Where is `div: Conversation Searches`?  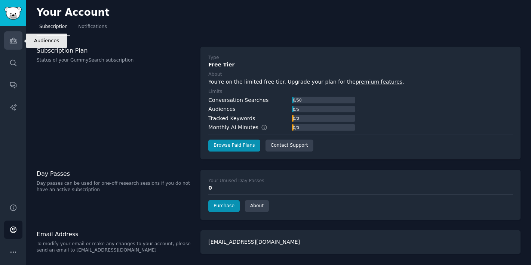
div: Conversation Searches is located at coordinates (238, 100).